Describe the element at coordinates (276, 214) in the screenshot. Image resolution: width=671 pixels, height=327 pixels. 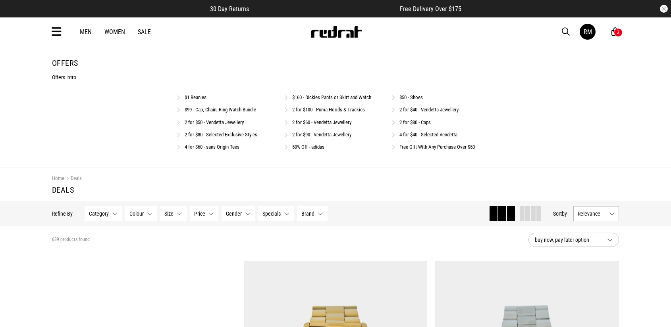
I see `button: Specials` at that location.